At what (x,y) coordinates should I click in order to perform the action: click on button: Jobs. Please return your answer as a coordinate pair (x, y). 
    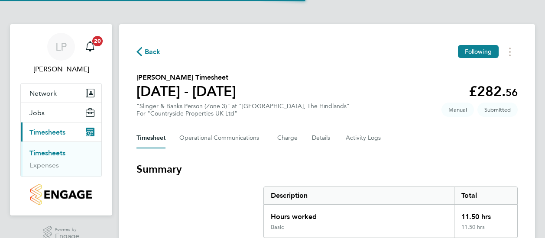
    Looking at the image, I should click on (61, 113).